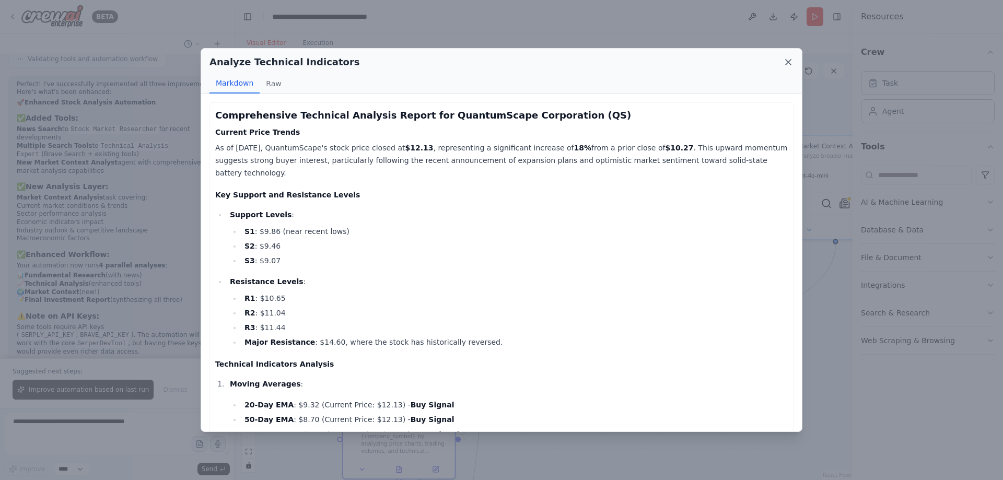 The image size is (1003, 480). I want to click on h4: Current Price Trends, so click(502, 132).